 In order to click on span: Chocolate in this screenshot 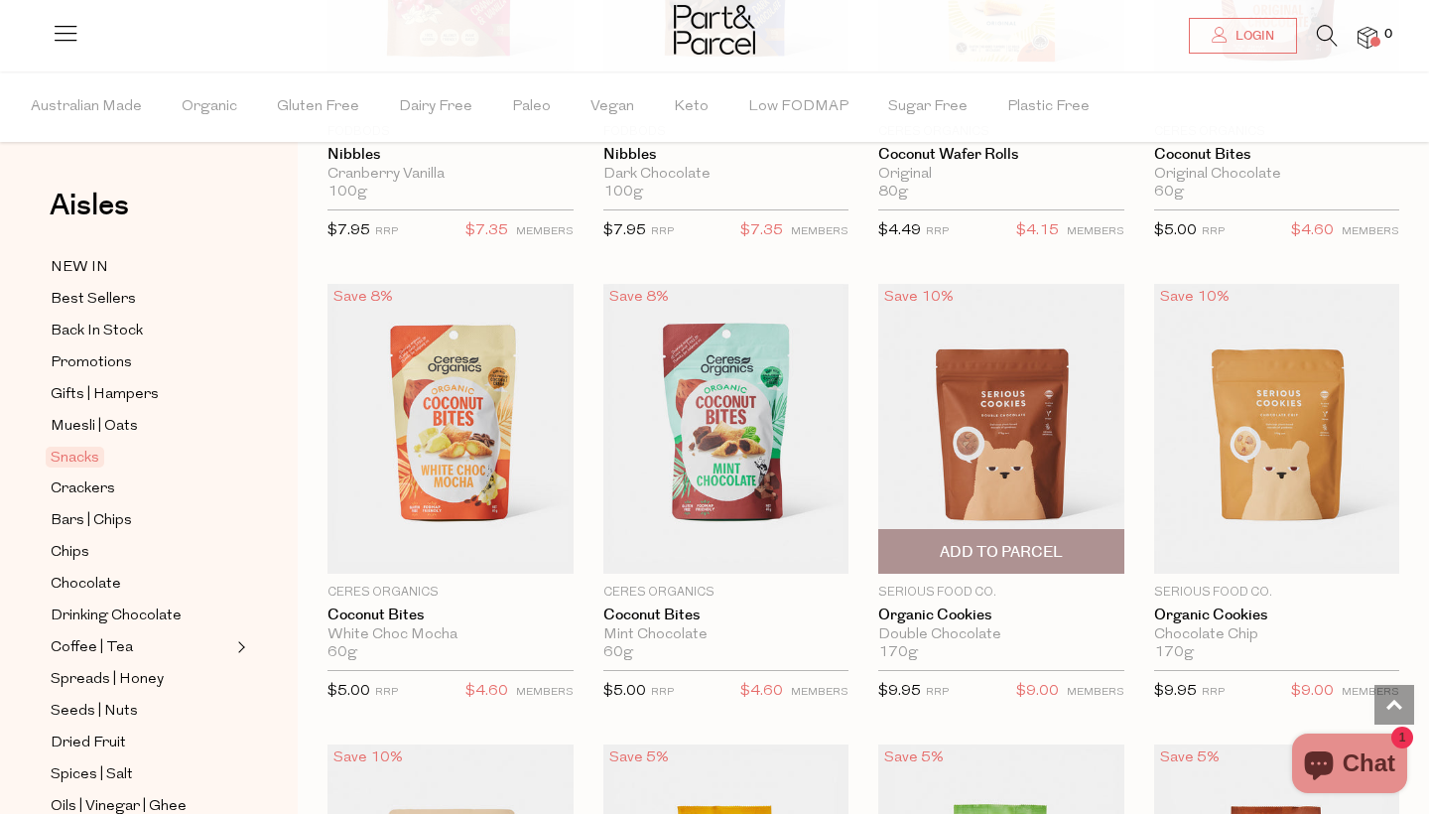, I will do `click(85, 584)`.